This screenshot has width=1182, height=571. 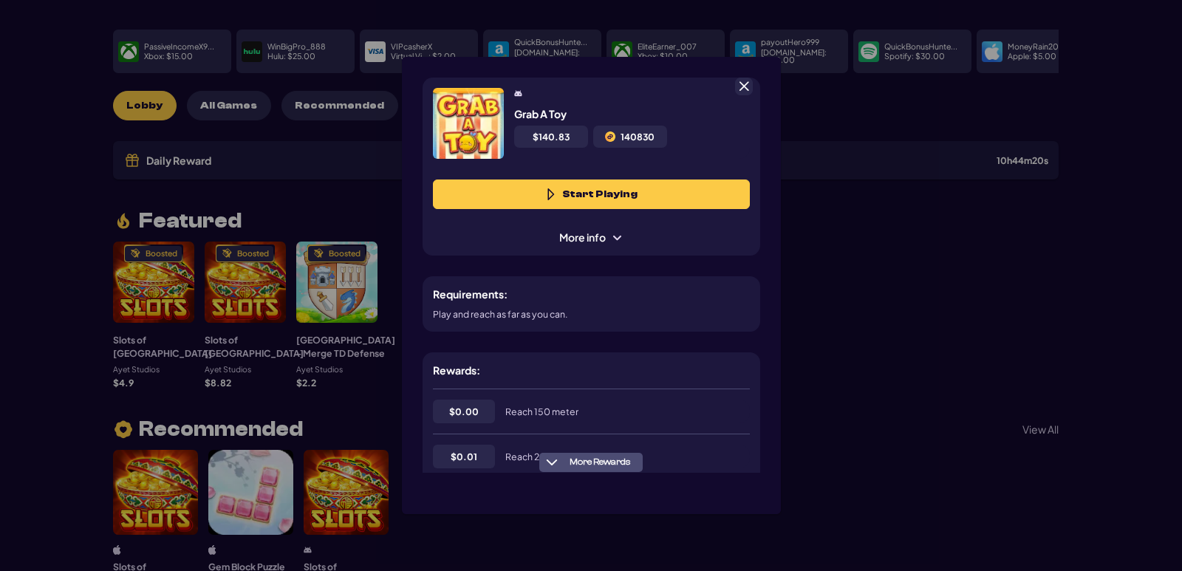 I want to click on button: Start Playing, so click(x=591, y=194).